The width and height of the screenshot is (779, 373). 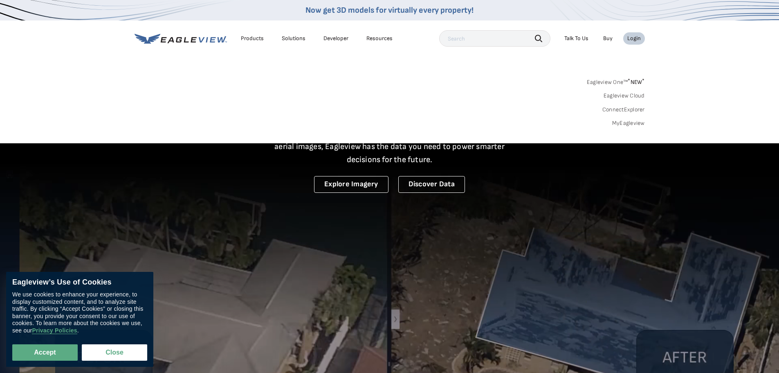 I want to click on a: Discover Data, so click(x=432, y=184).